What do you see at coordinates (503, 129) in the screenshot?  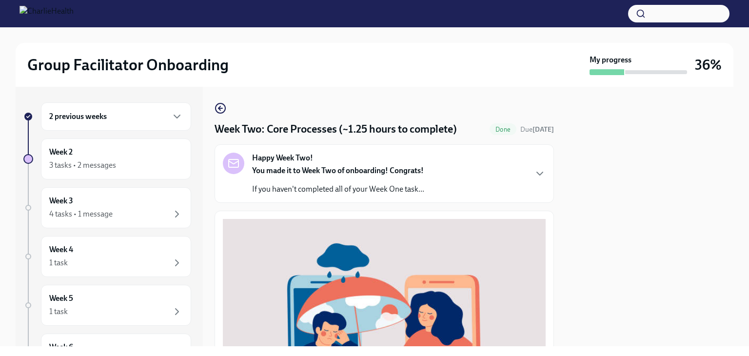 I see `span: Done` at bounding box center [503, 129].